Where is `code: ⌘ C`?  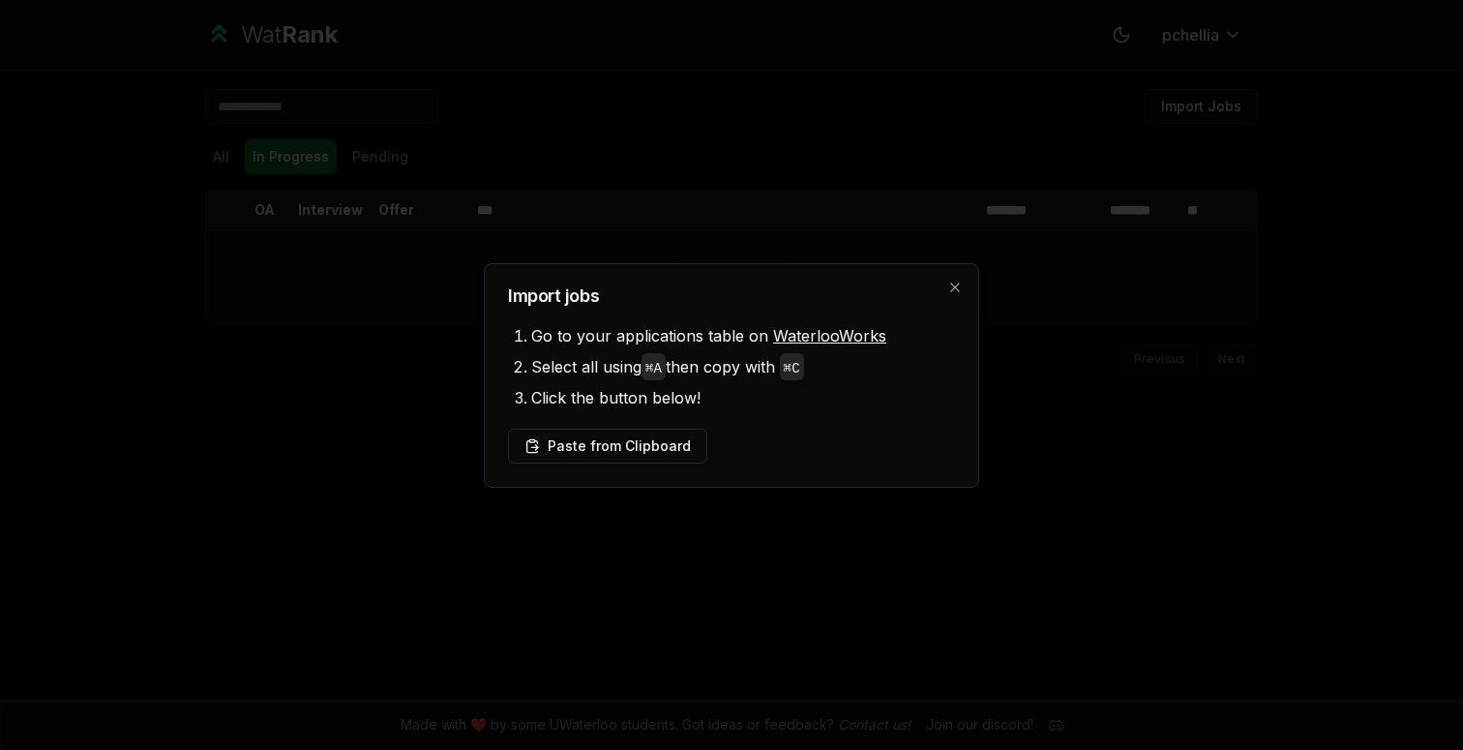 code: ⌘ C is located at coordinates (792, 369).